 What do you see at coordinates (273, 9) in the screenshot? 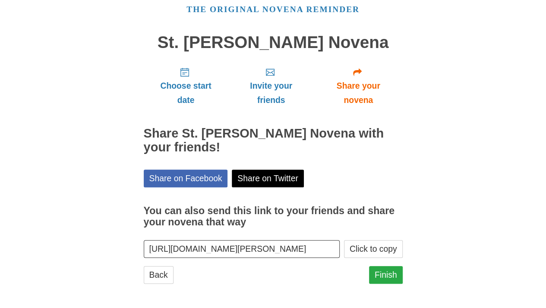
I see `a: The original novena reminder` at bounding box center [273, 9].